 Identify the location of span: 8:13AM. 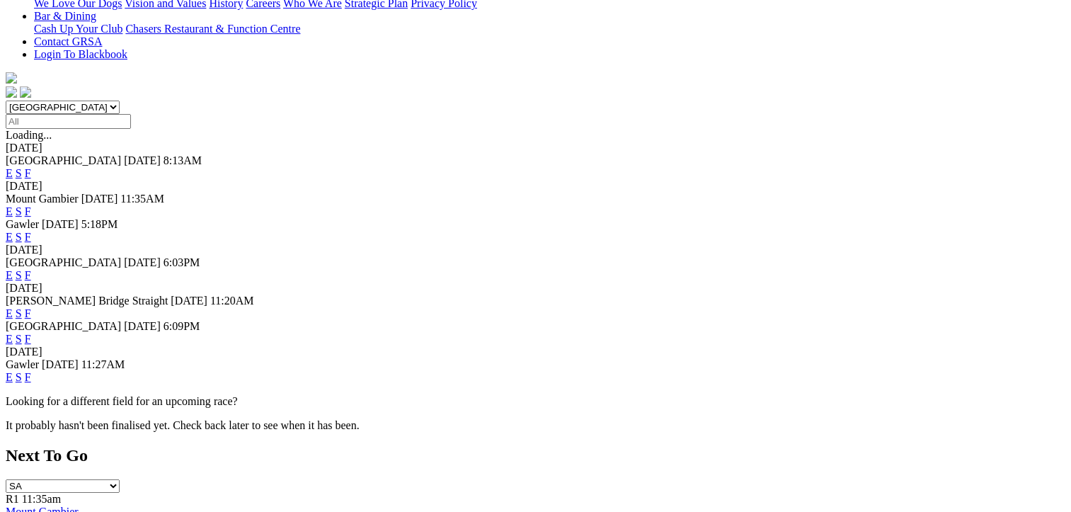
(183, 160).